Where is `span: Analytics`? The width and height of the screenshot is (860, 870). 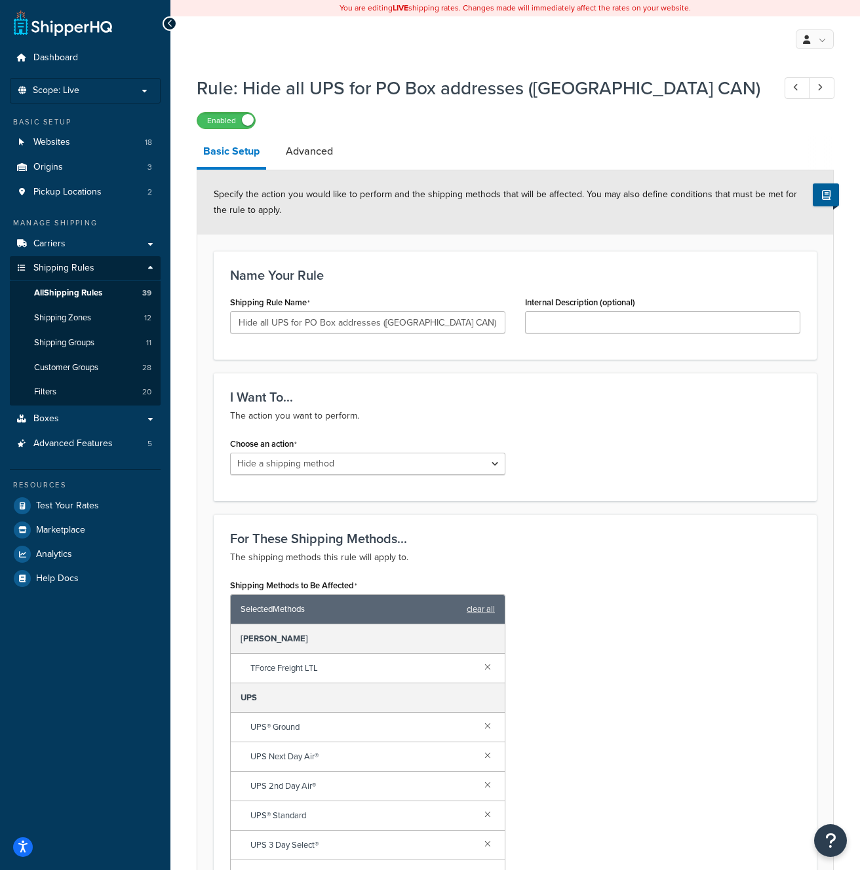
span: Analytics is located at coordinates (54, 554).